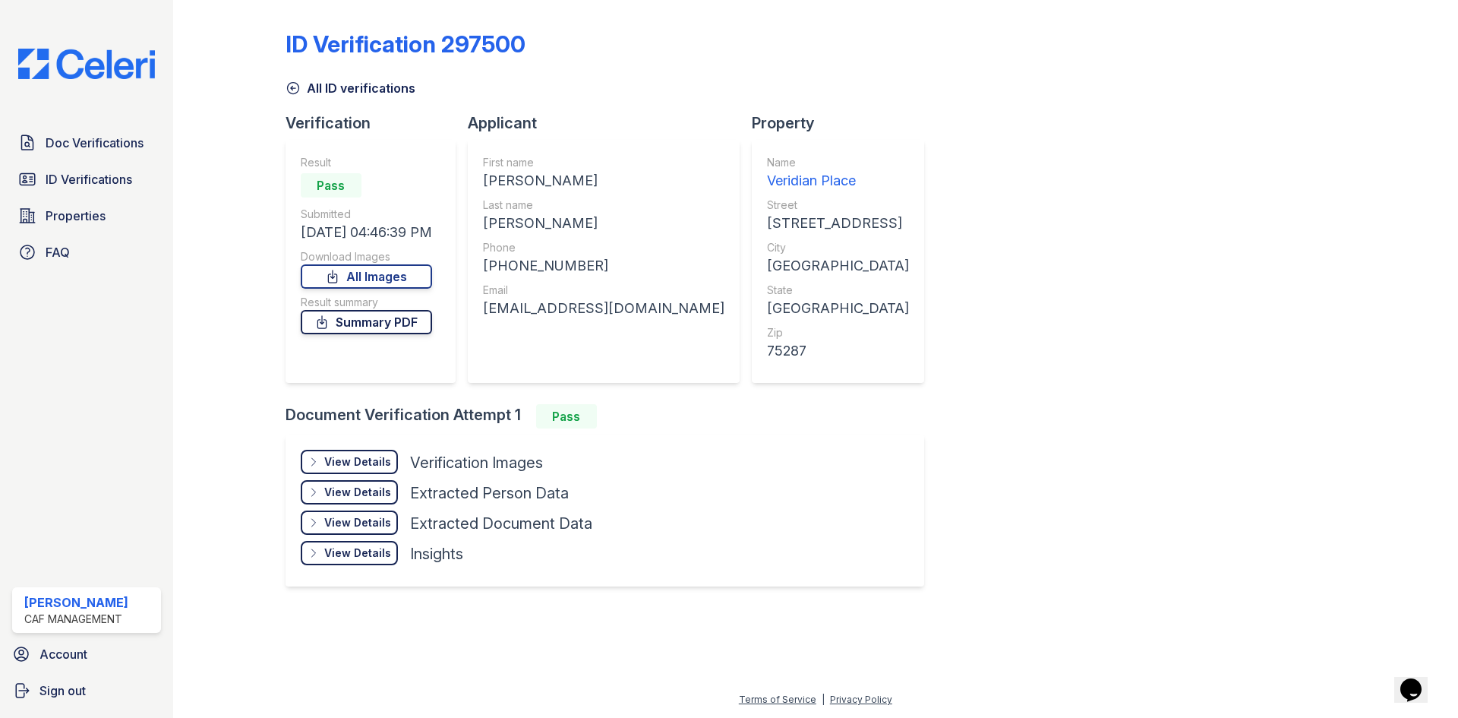 The width and height of the screenshot is (1458, 718). Describe the element at coordinates (501, 523) in the screenshot. I see `div: Extracted Document Data` at that location.